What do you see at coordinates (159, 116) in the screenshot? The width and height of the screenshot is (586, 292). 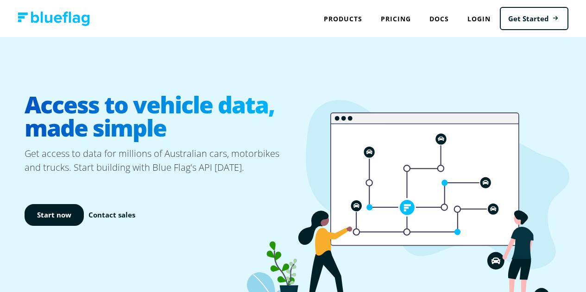 I see `h1: Access to vehicle data, made simple` at bounding box center [159, 116].